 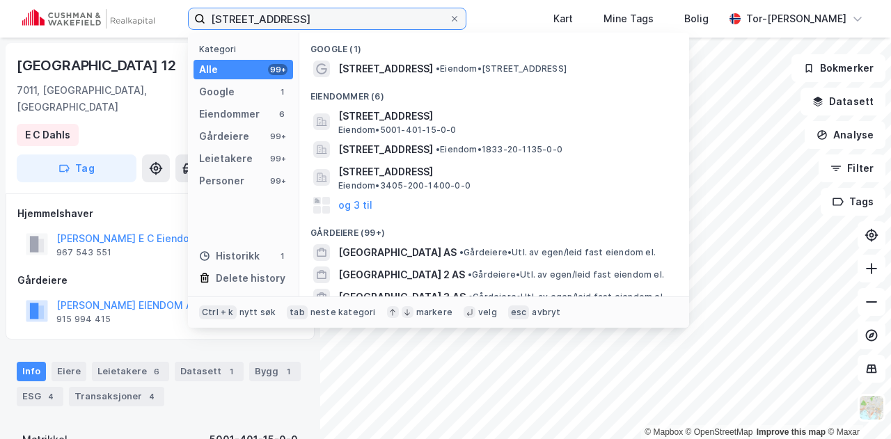 What do you see at coordinates (116, 397) in the screenshot?
I see `div: Transaksjoner` at bounding box center [116, 397].